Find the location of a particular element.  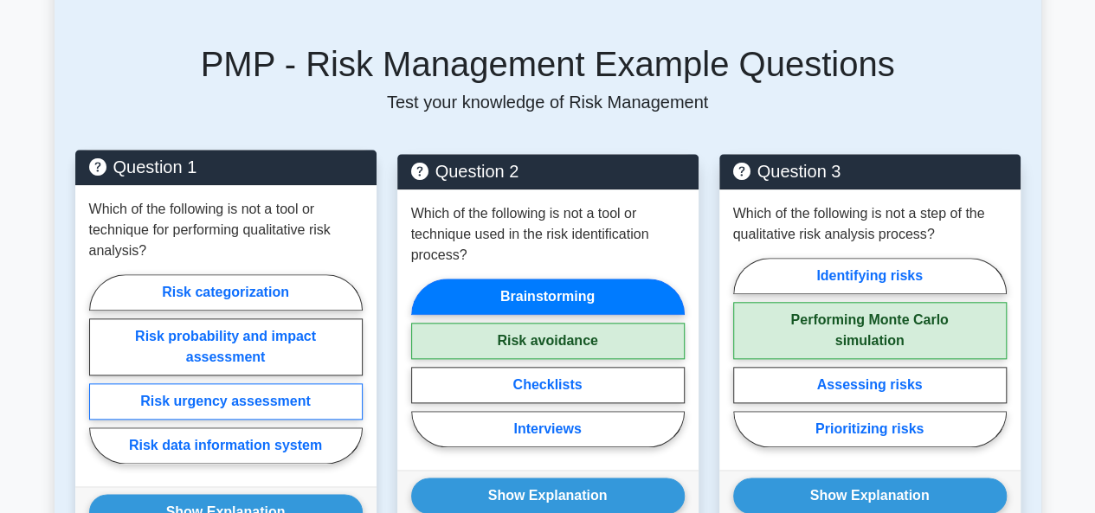

label: Prioritizing risks is located at coordinates (870, 429).